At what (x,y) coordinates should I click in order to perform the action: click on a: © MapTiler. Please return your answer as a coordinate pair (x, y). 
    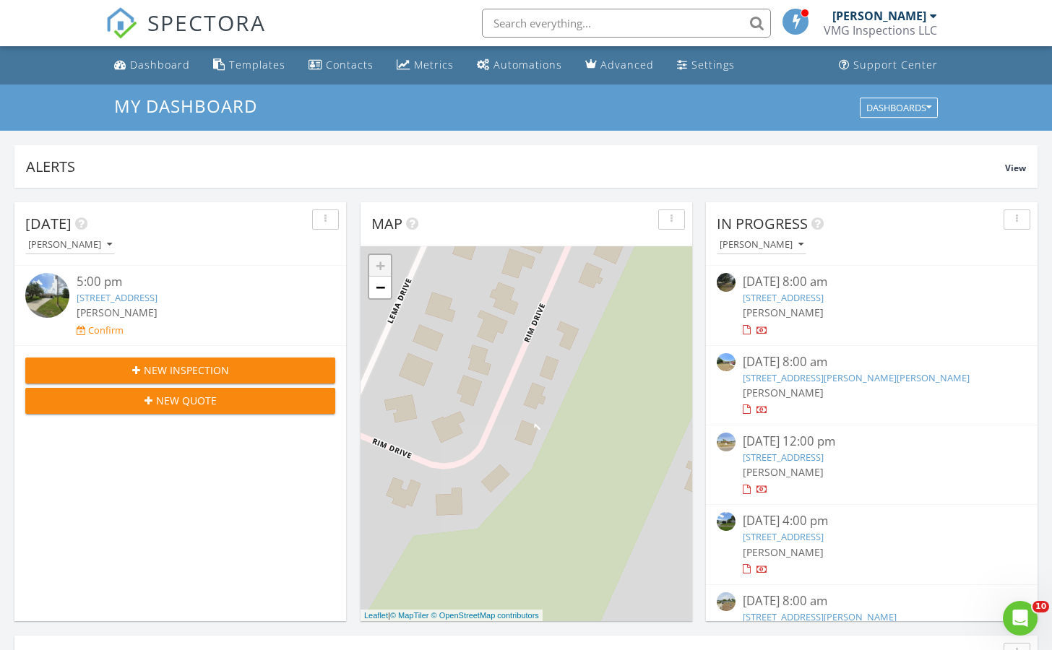
    Looking at the image, I should click on (410, 615).